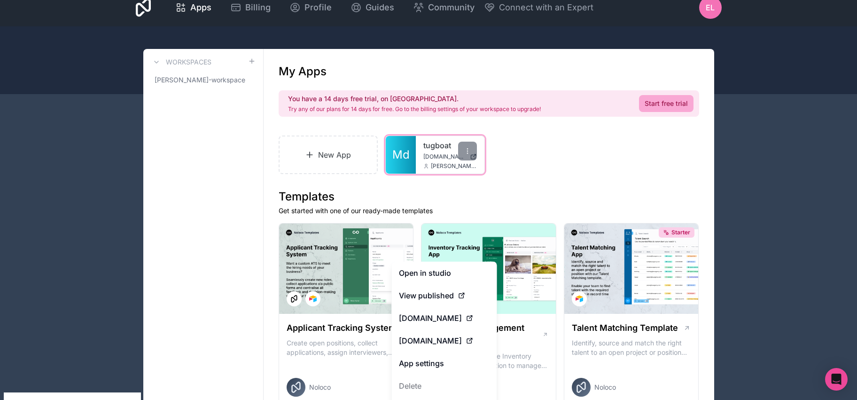 The width and height of the screenshot is (857, 400). Describe the element at coordinates (444, 273) in the screenshot. I see `a: Open in studio` at that location.